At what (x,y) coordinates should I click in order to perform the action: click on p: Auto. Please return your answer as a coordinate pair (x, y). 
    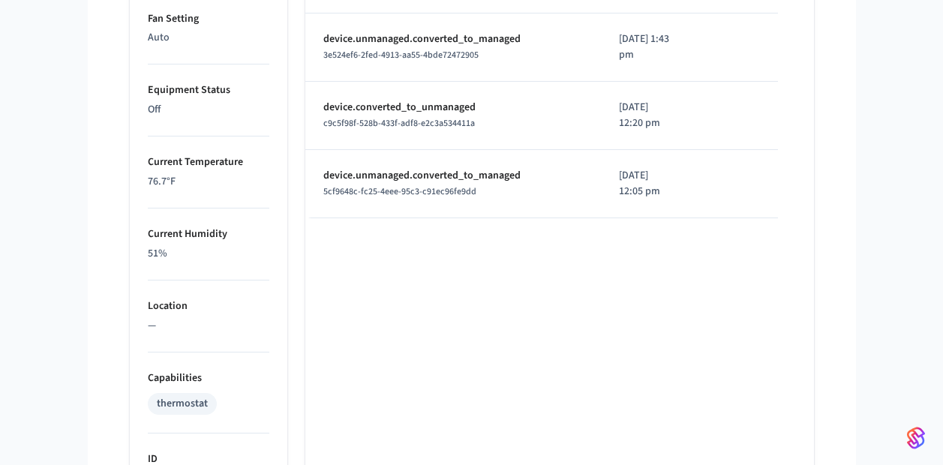
    Looking at the image, I should click on (209, 38).